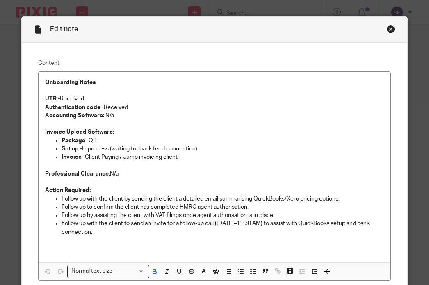 This screenshot has height=285, width=429. I want to click on p: : N/a, so click(214, 116).